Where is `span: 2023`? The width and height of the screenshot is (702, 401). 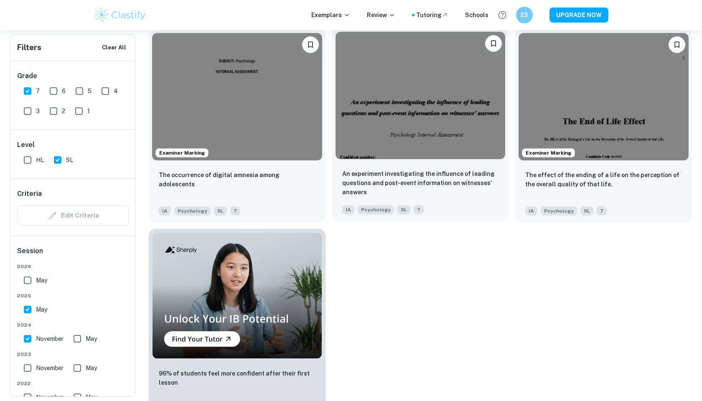
span: 2023 is located at coordinates (73, 354).